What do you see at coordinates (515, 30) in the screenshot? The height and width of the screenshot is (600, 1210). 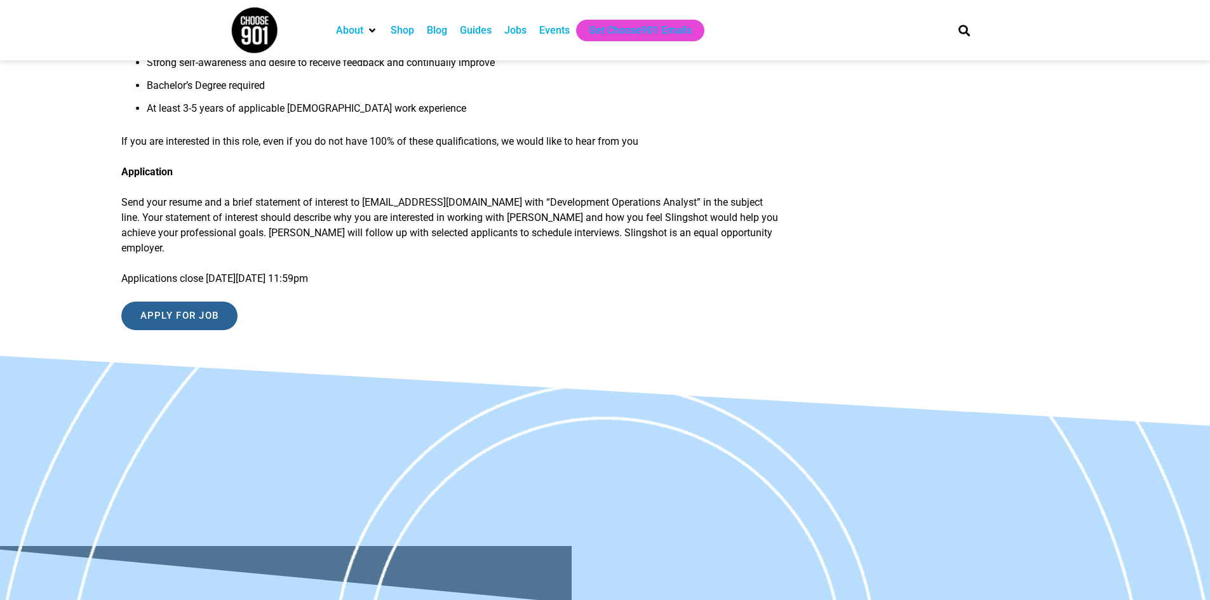 I see `div: Jobs` at bounding box center [515, 30].